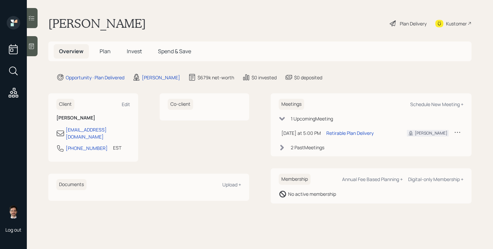  What do you see at coordinates (436, 179) in the screenshot?
I see `div: Digital-only Membership +` at bounding box center [436, 179].